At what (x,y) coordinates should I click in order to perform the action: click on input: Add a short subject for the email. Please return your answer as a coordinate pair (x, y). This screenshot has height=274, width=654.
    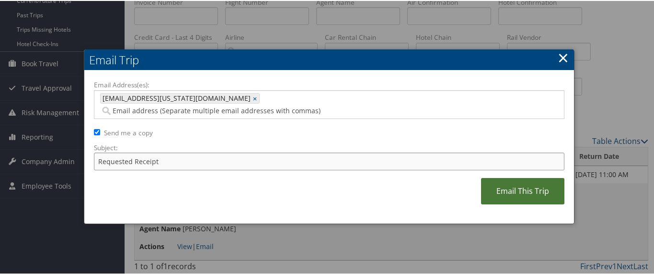
    Looking at the image, I should click on (329, 160).